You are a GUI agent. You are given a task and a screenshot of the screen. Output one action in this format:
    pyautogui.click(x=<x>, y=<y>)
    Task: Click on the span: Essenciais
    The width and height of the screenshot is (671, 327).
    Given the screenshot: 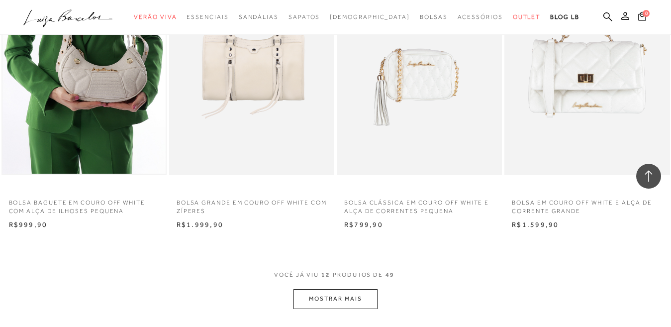 What is the action you would take?
    pyautogui.click(x=208, y=17)
    